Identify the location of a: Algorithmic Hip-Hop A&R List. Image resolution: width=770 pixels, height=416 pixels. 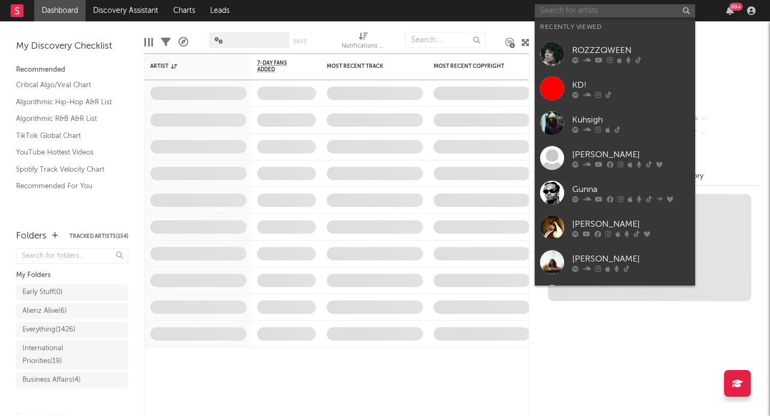
(67, 102).